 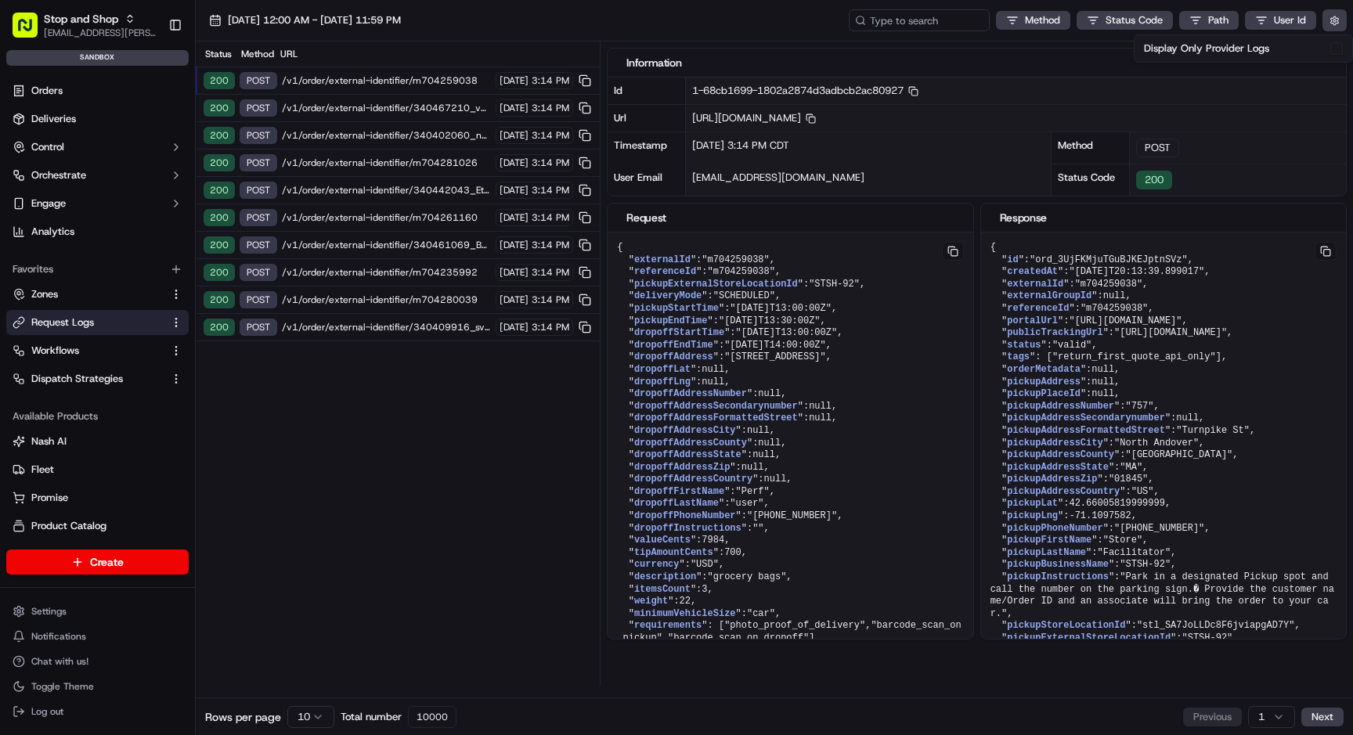 What do you see at coordinates (1216, 626) in the screenshot?
I see `span: "stl_SA7JoLLDc8F6jviapgAD7Y"` at bounding box center [1216, 626].